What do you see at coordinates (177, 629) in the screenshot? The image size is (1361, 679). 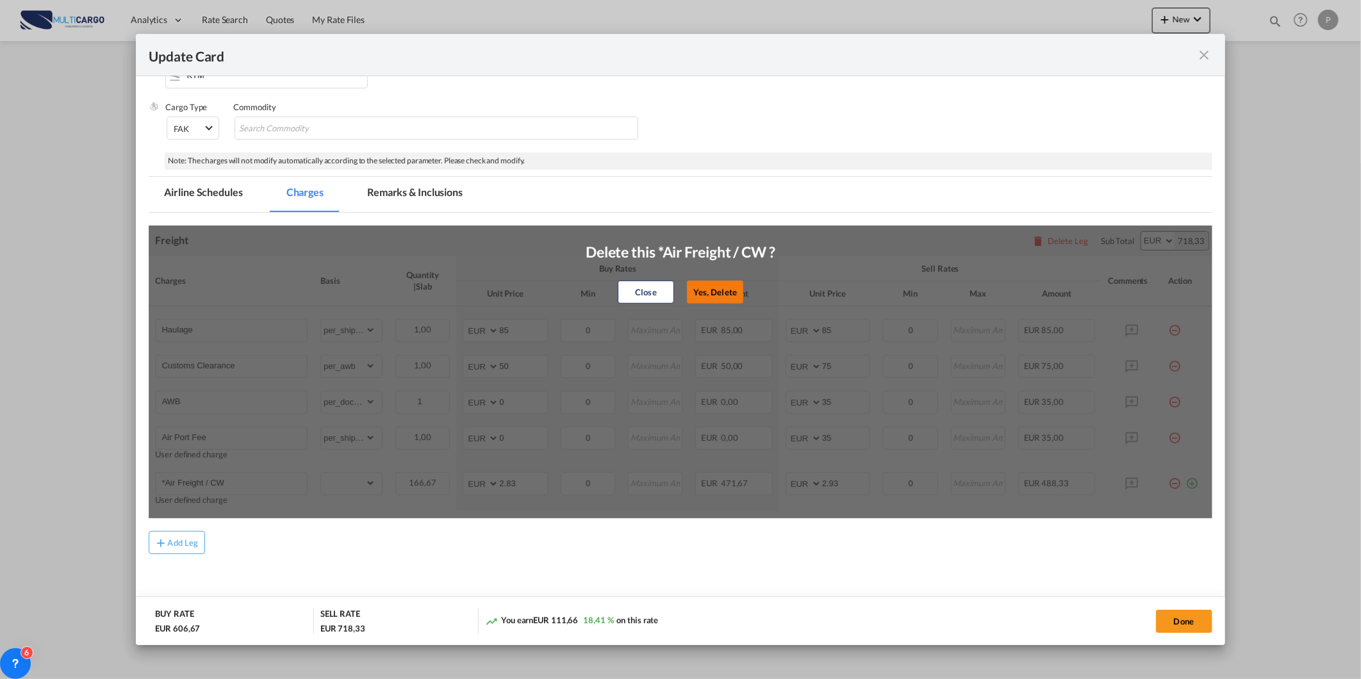 I see `div: EUR 606,67` at bounding box center [177, 629].